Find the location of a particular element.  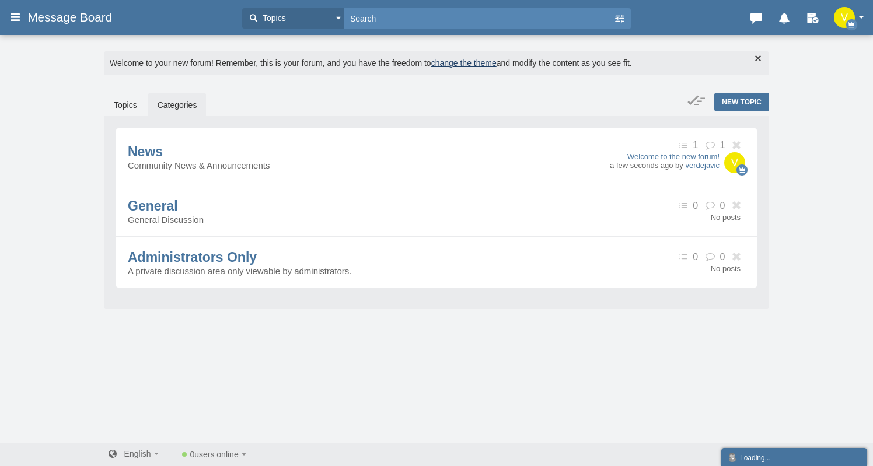

span: General is located at coordinates (153, 206).